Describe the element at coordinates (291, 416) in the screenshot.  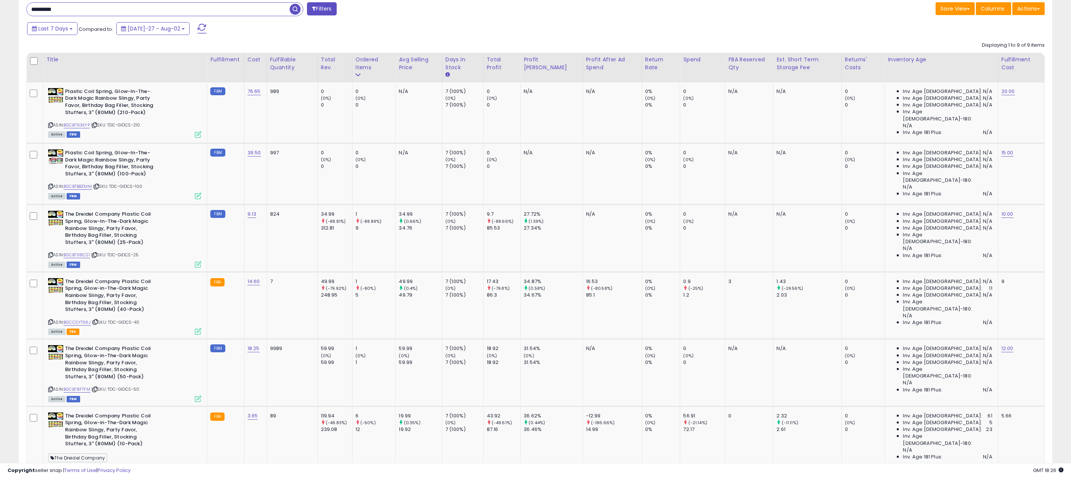
I see `div: 89` at that location.